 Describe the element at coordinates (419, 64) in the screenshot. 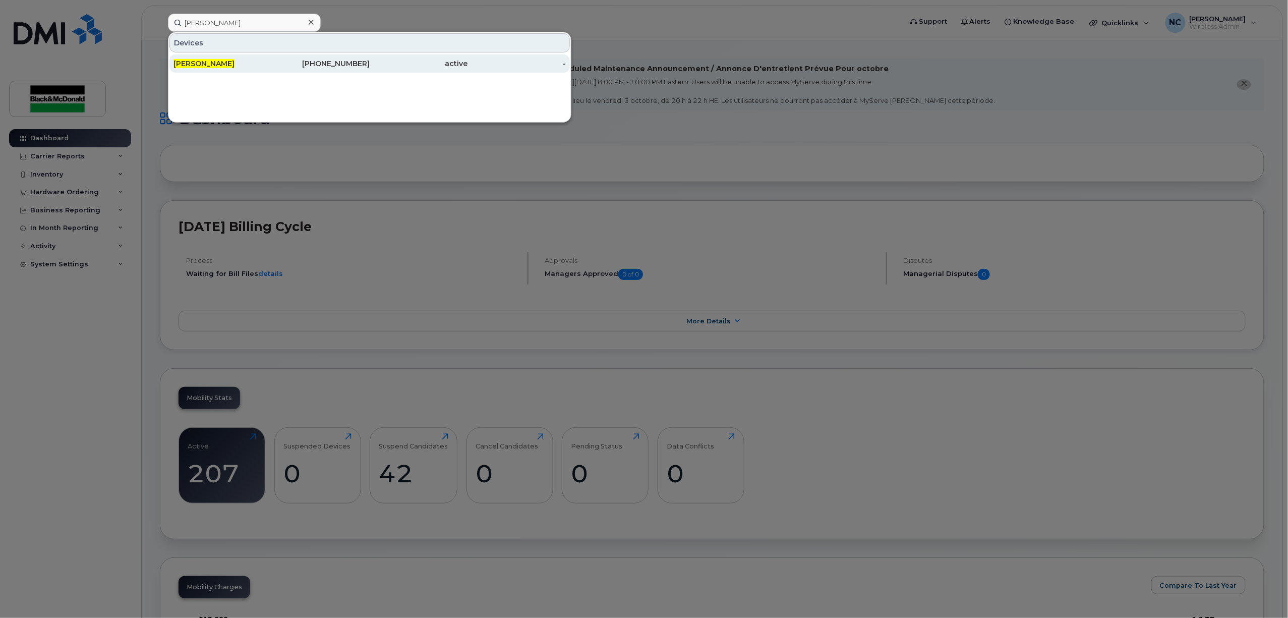

I see `div: active` at that location.